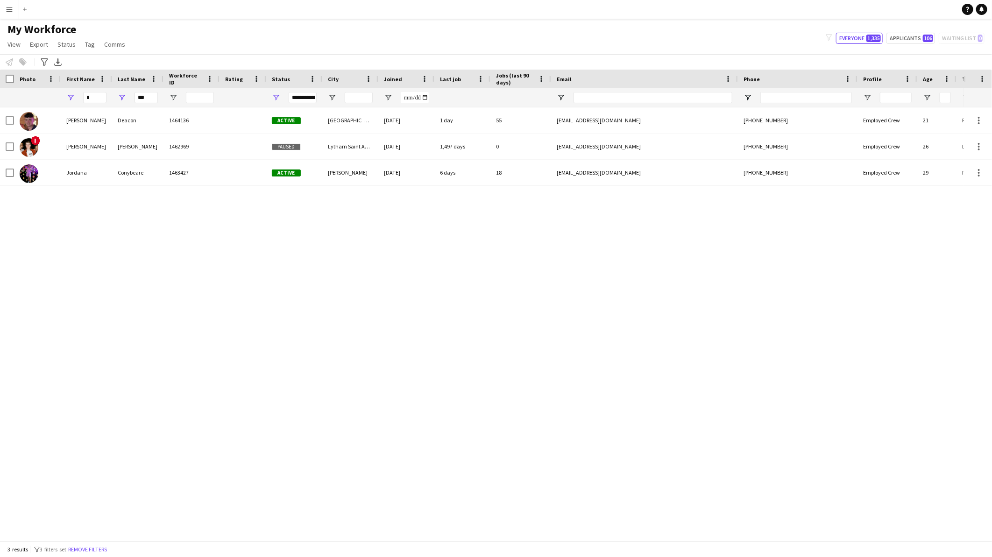  Describe the element at coordinates (86, 172) in the screenshot. I see `div: Jordana` at that location.